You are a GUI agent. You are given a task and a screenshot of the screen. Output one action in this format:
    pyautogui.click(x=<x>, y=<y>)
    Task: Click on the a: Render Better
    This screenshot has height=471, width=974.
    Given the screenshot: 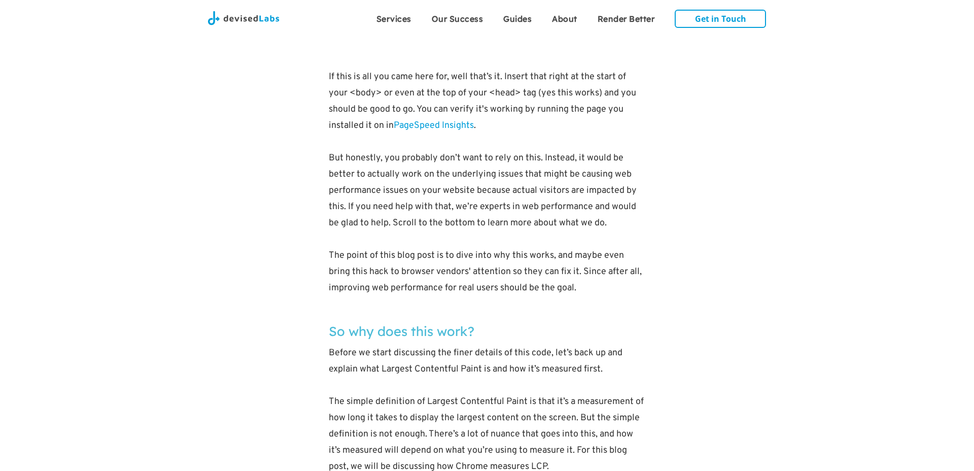 What is the action you would take?
    pyautogui.click(x=626, y=18)
    